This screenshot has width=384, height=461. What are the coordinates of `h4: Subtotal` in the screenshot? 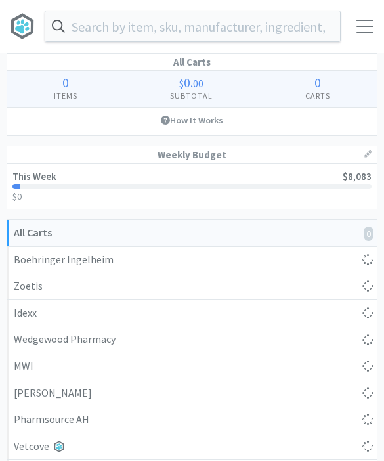 It's located at (191, 95).